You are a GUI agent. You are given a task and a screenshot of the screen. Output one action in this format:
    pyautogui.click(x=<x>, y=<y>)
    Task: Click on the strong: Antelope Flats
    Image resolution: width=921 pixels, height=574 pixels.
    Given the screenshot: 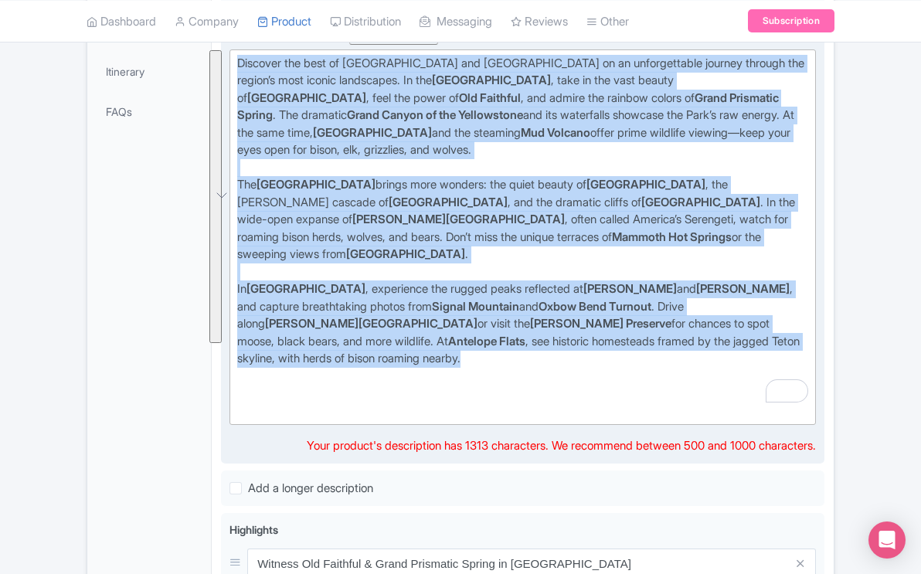 What is the action you would take?
    pyautogui.click(x=487, y=341)
    